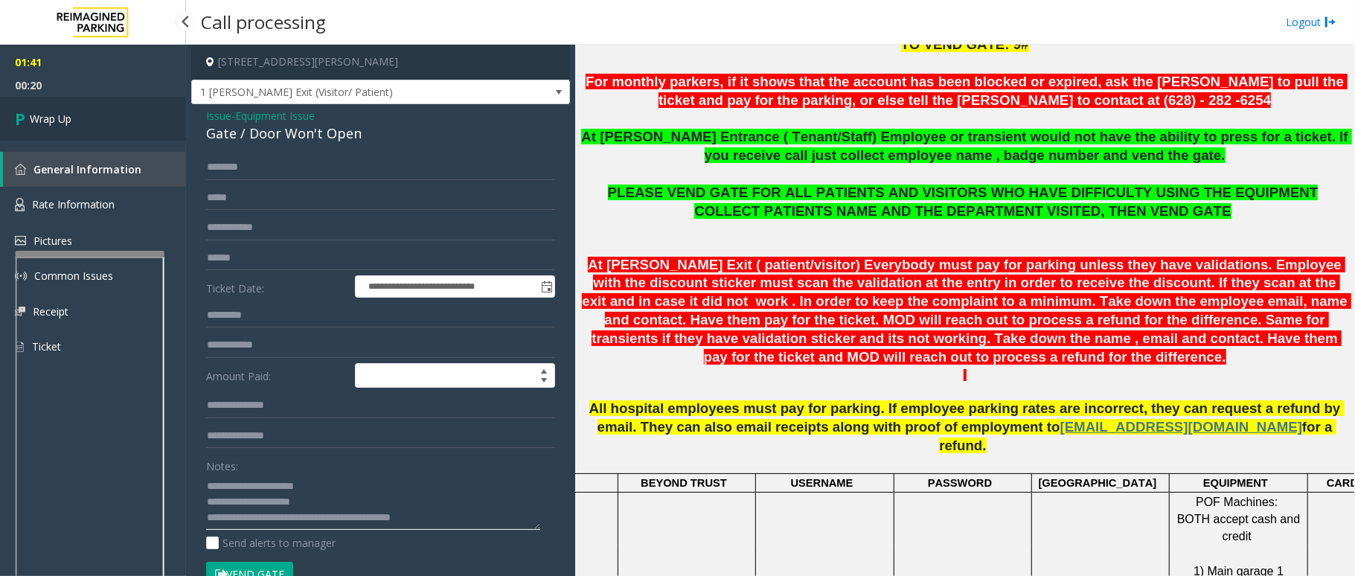 This screenshot has width=1355, height=576. I want to click on a: Logout, so click(1311, 22).